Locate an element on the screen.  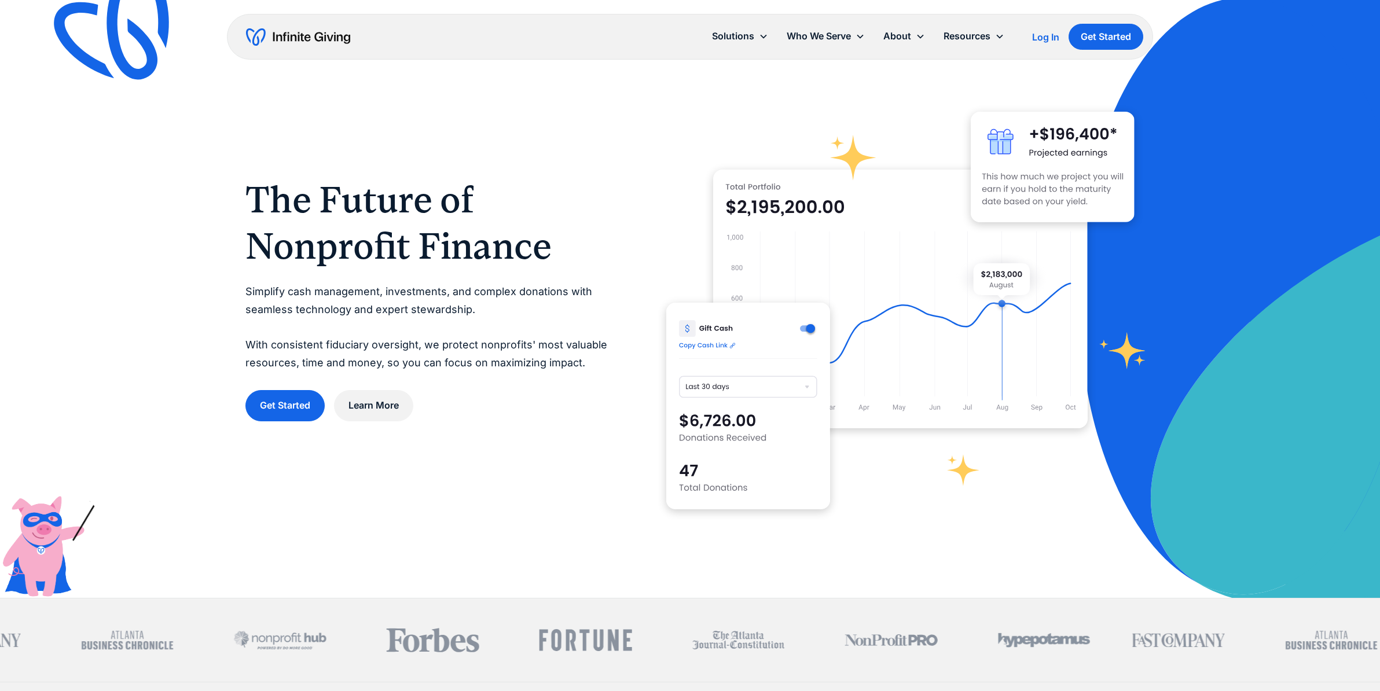
p: Simplify cash management, investments, and complex donations with seamless technology and expert ... is located at coordinates (432, 327).